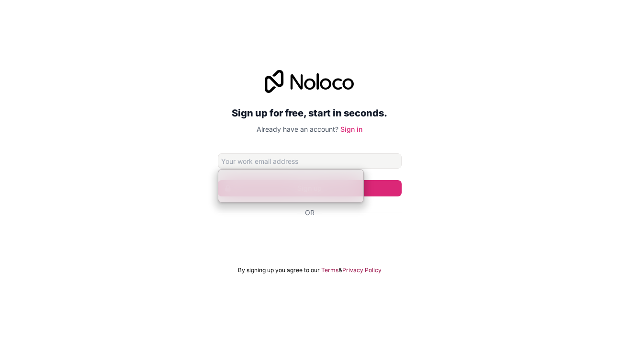 This screenshot has width=619, height=344. What do you see at coordinates (298, 129) in the screenshot?
I see `span: Already have an account?` at bounding box center [298, 129].